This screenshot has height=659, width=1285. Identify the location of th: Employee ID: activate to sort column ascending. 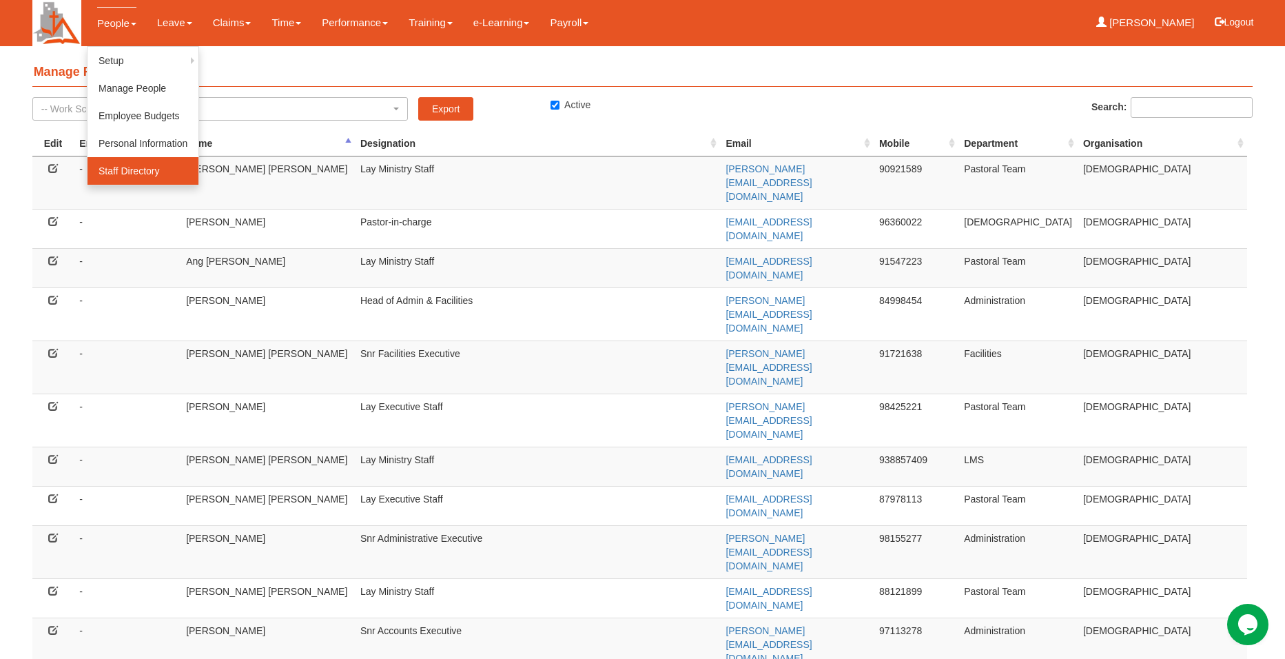
(127, 143).